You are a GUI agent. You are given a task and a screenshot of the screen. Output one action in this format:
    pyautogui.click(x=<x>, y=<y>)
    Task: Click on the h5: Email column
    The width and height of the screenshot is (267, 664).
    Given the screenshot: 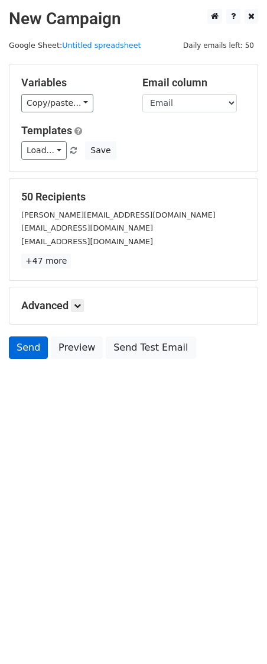 What is the action you would take?
    pyautogui.click(x=194, y=83)
    